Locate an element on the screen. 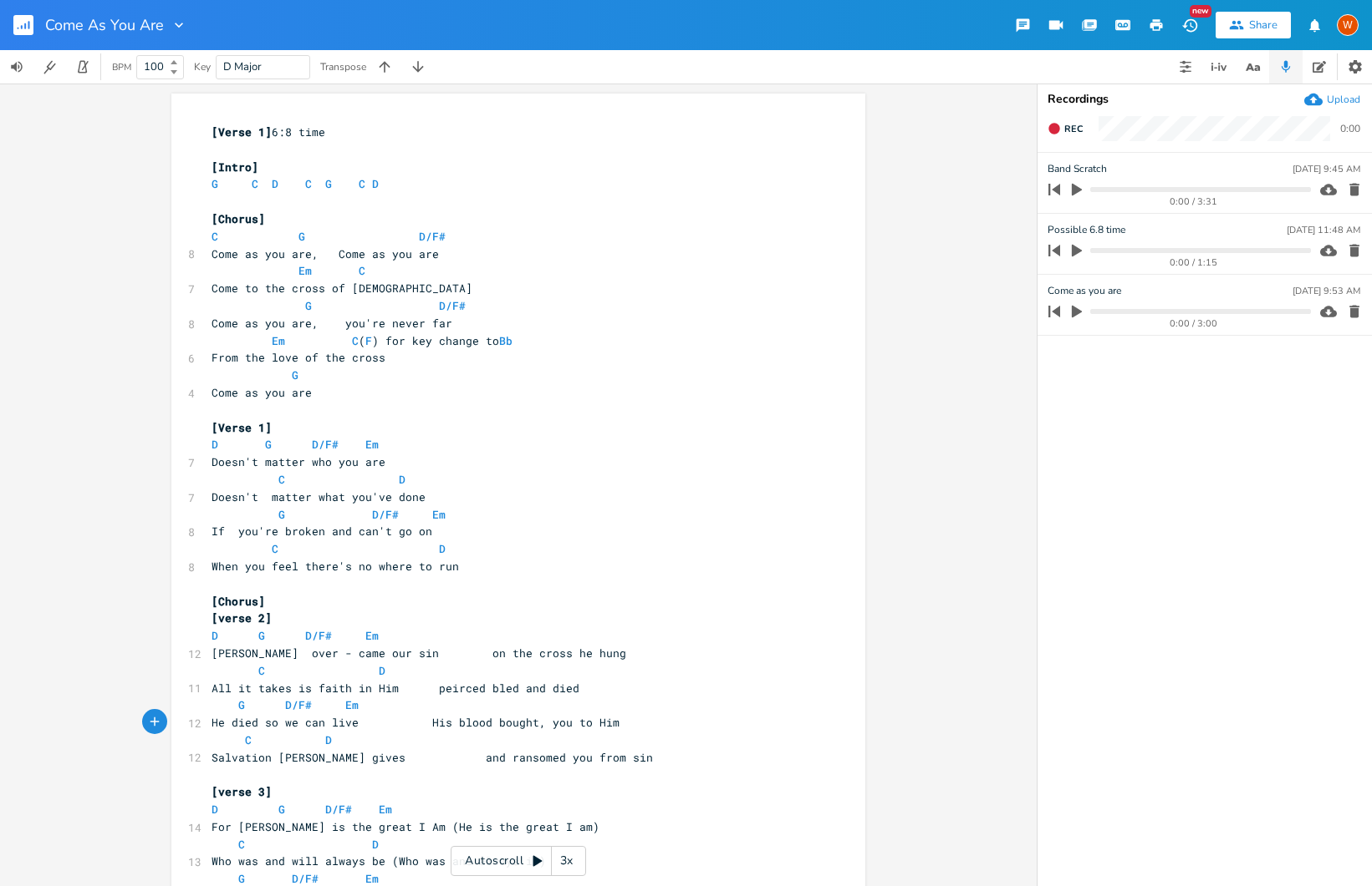 The height and width of the screenshot is (886, 1372). span: Possible 6.8 time is located at coordinates (1086, 230).